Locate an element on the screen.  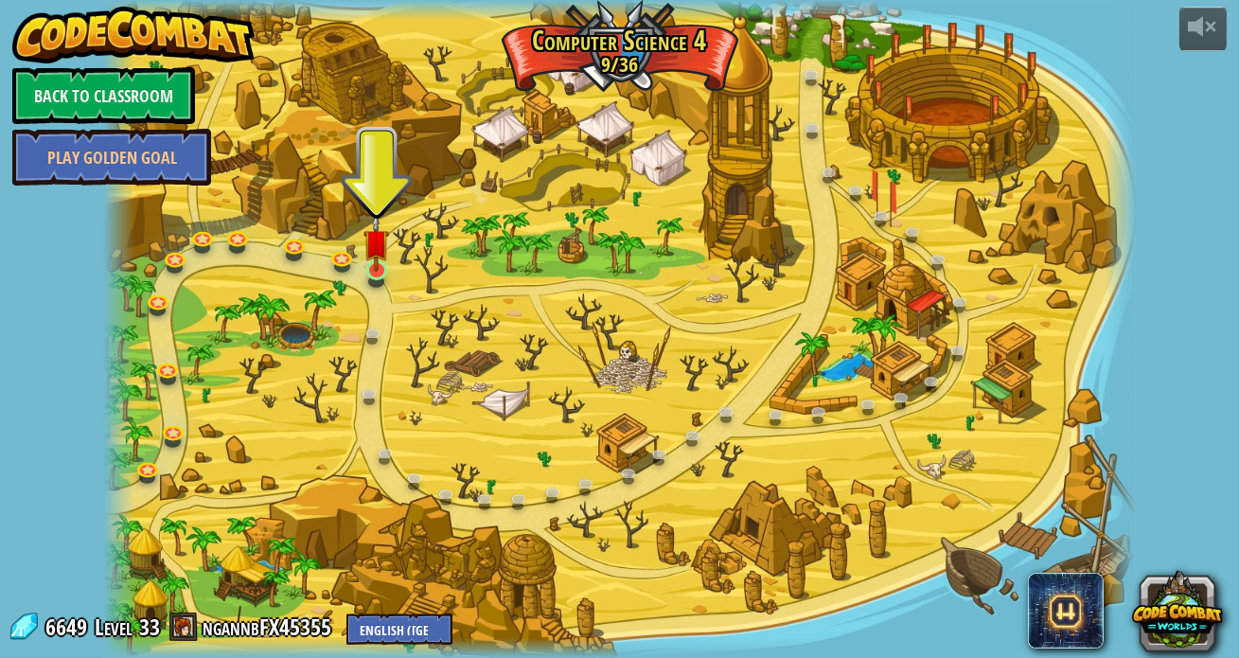
img: CodeCombat - Learn how to code by playing a game is located at coordinates (133, 35).